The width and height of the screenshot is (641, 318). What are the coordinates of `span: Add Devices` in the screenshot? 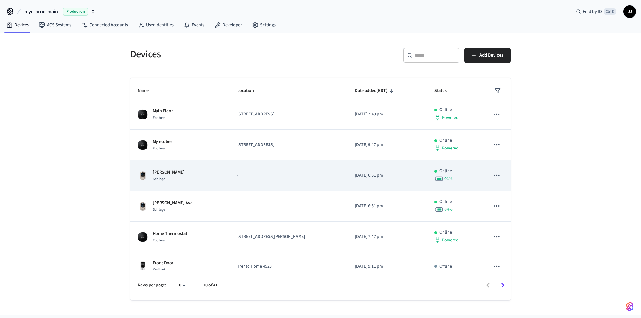 It's located at (492, 55).